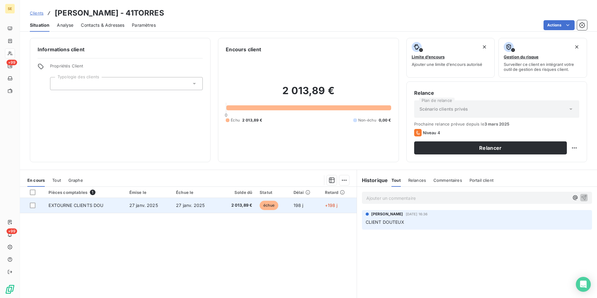 The image size is (597, 298). Describe the element at coordinates (367, 120) in the screenshot. I see `span: Non-échu` at that location.